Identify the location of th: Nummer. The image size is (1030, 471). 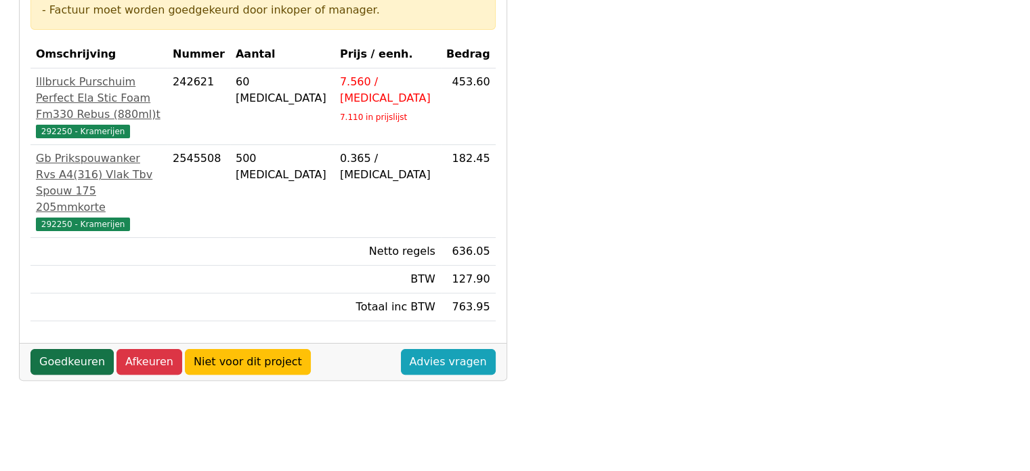
(198, 54).